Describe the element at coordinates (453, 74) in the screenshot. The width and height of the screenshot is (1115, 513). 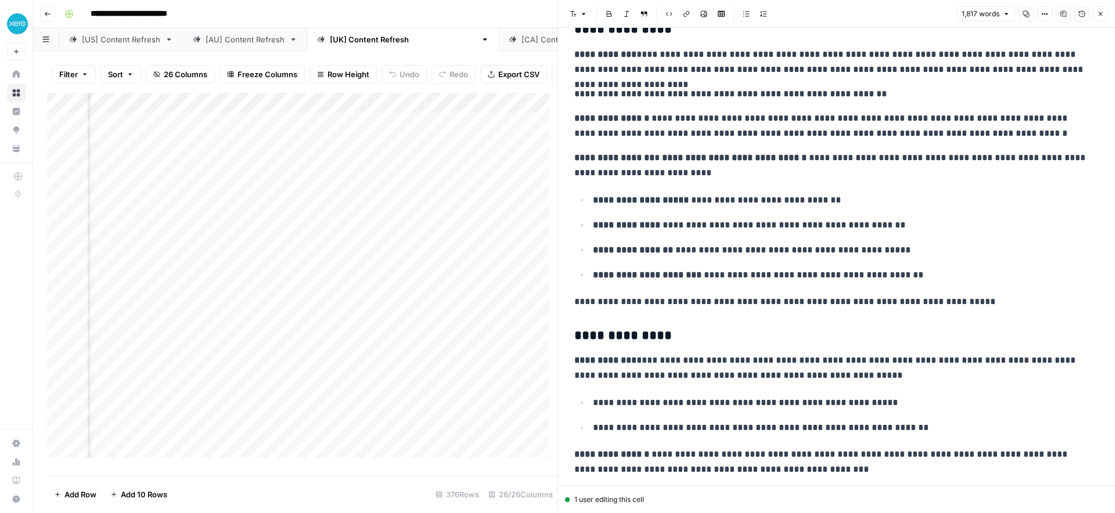
I see `button: Redo` at that location.